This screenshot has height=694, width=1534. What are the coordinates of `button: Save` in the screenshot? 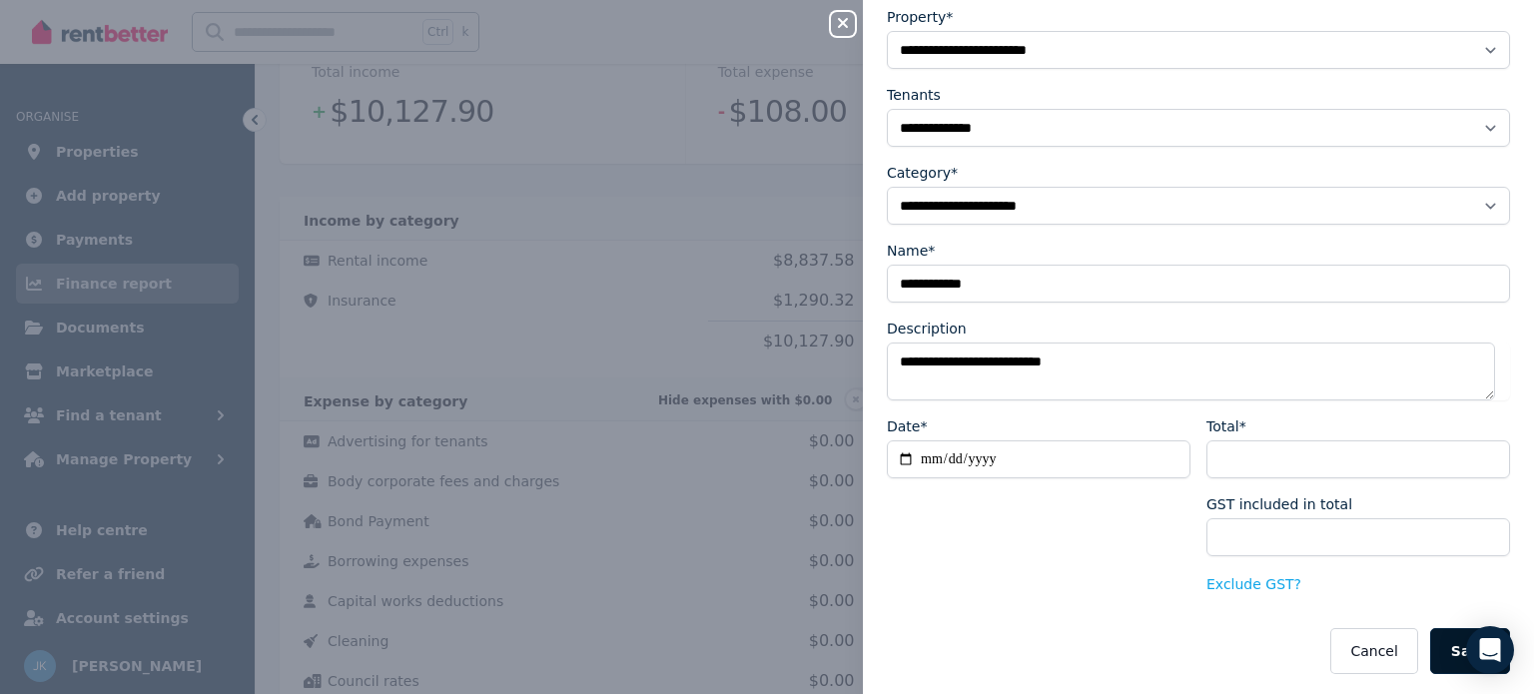 It's located at (1470, 651).